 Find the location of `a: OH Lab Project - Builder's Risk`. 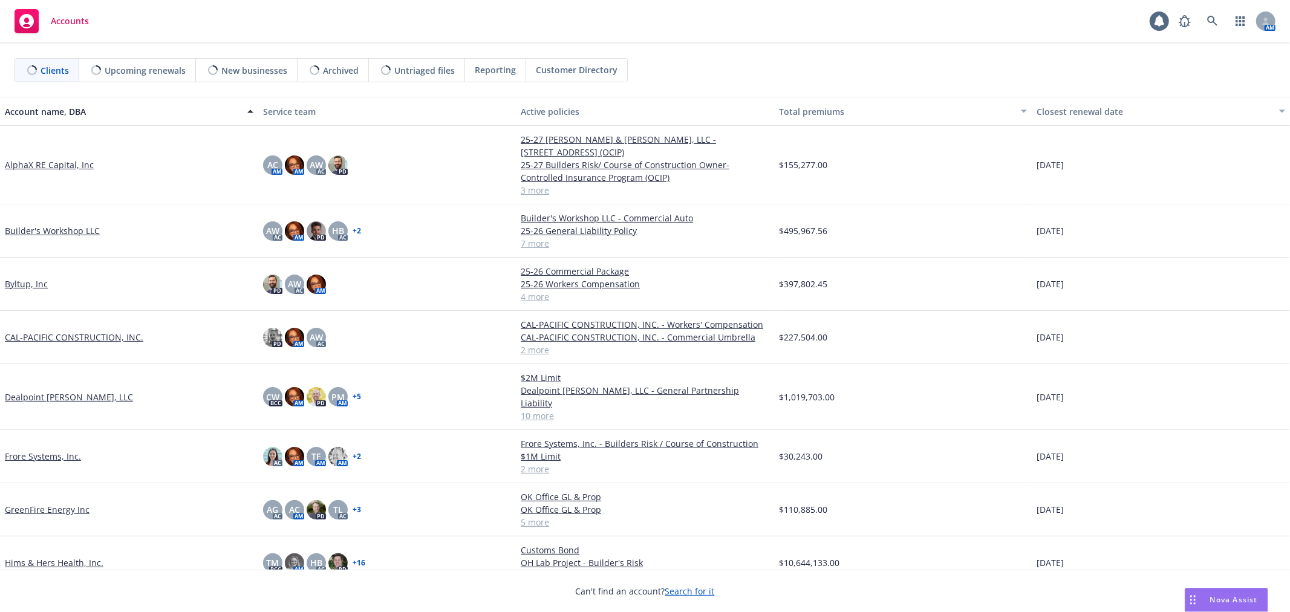

a: OH Lab Project - Builder's Risk is located at coordinates (645, 563).